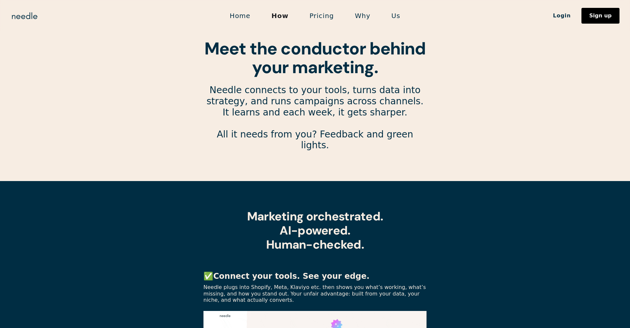  I want to click on strong: Marketing orchestrated. AI-powered. Human-checked., so click(315, 230).